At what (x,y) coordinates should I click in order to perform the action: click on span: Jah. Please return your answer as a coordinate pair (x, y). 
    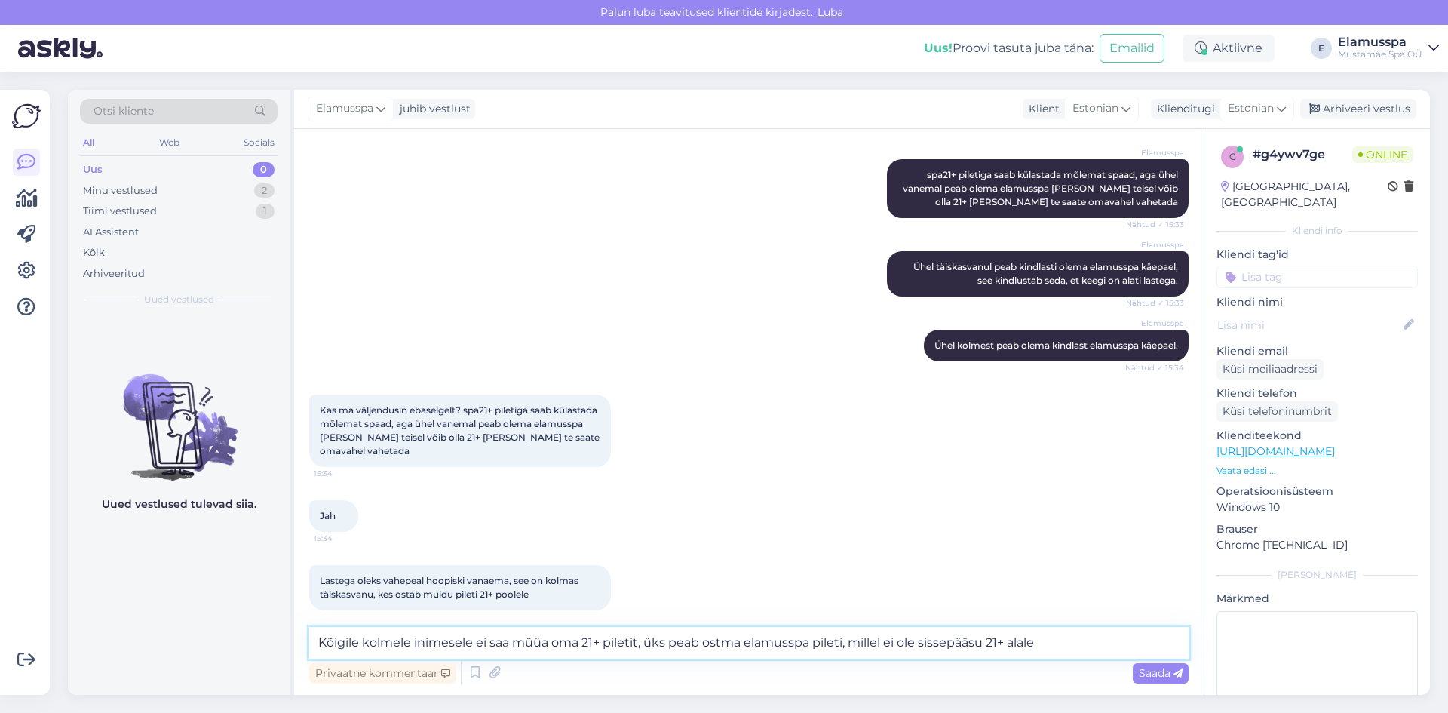
    Looking at the image, I should click on (327, 515).